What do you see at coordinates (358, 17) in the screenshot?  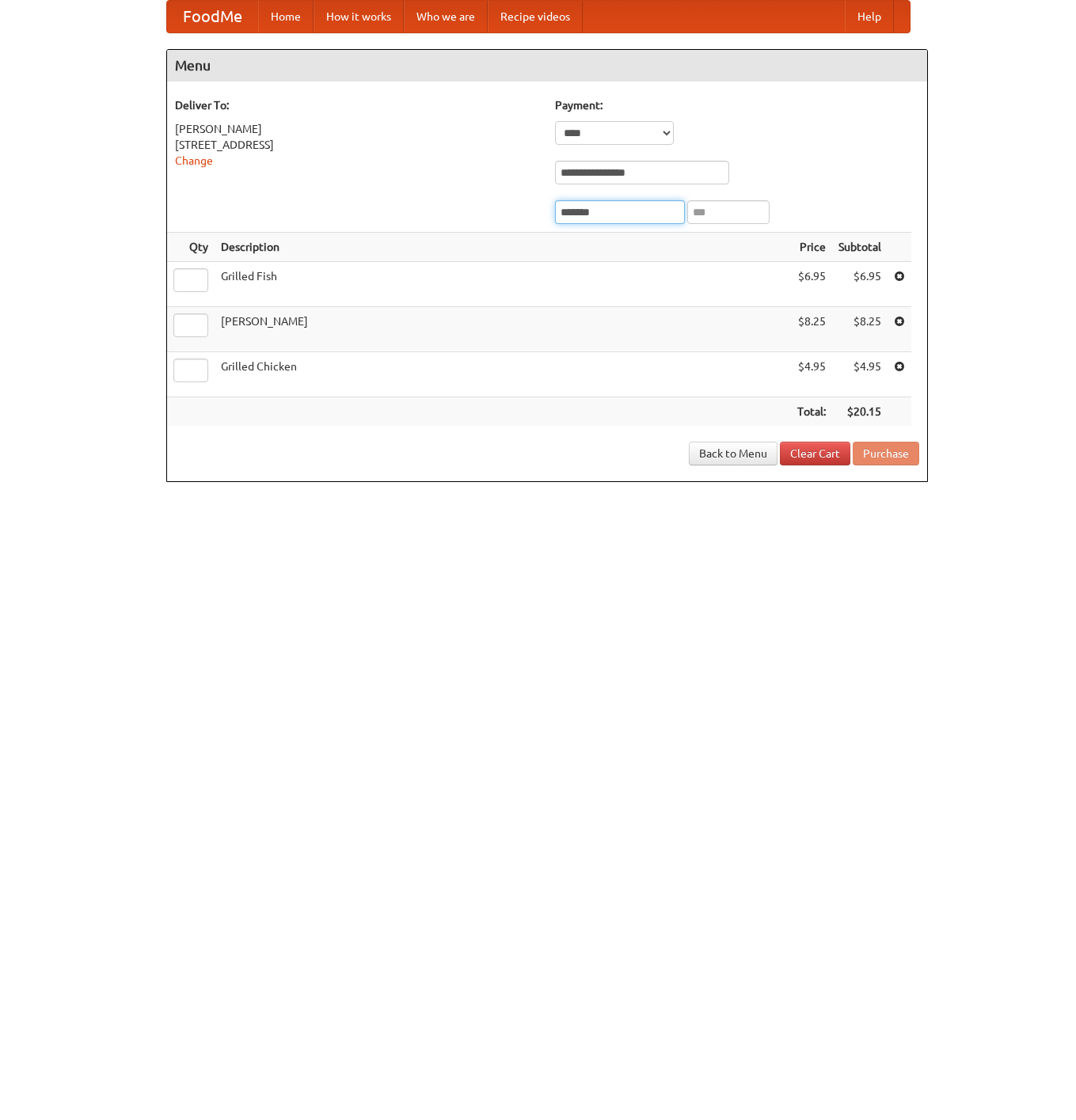 I see `a: How it works` at bounding box center [358, 17].